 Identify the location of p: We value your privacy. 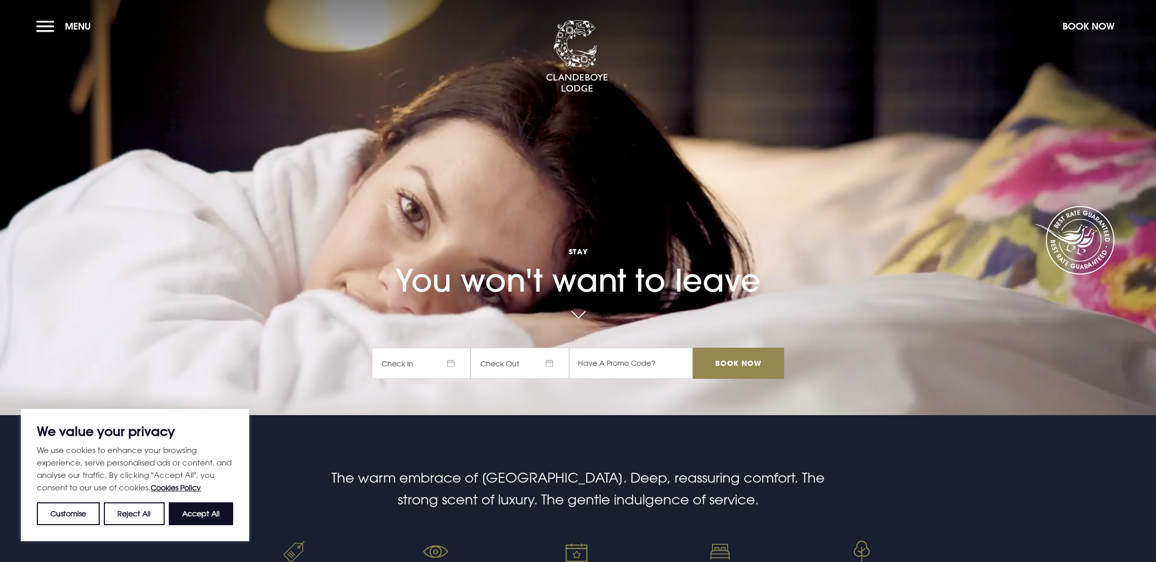
(135, 431).